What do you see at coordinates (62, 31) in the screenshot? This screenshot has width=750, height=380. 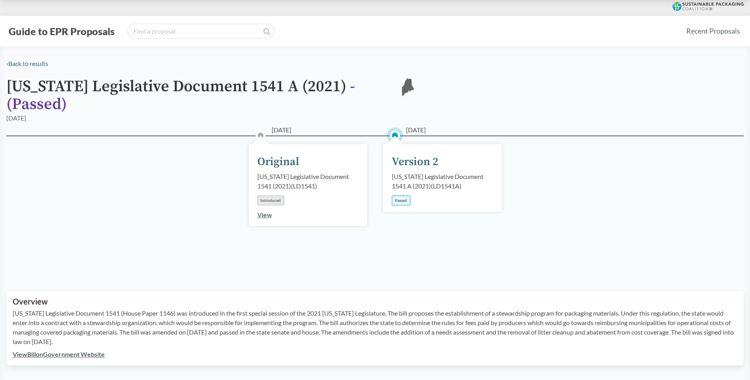 I see `button: Guide to EPR Proposals` at bounding box center [62, 31].